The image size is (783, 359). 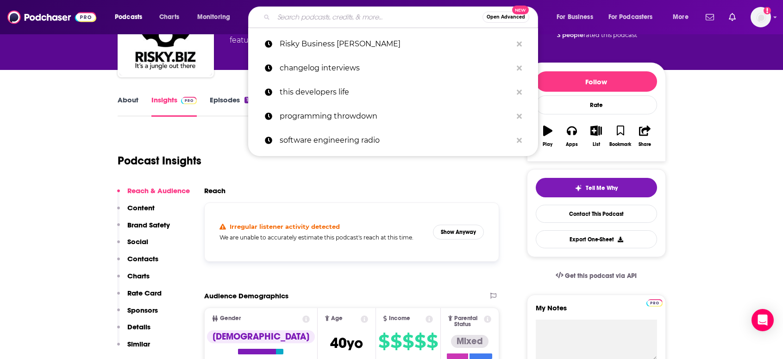 I want to click on label: My Notes, so click(x=597, y=311).